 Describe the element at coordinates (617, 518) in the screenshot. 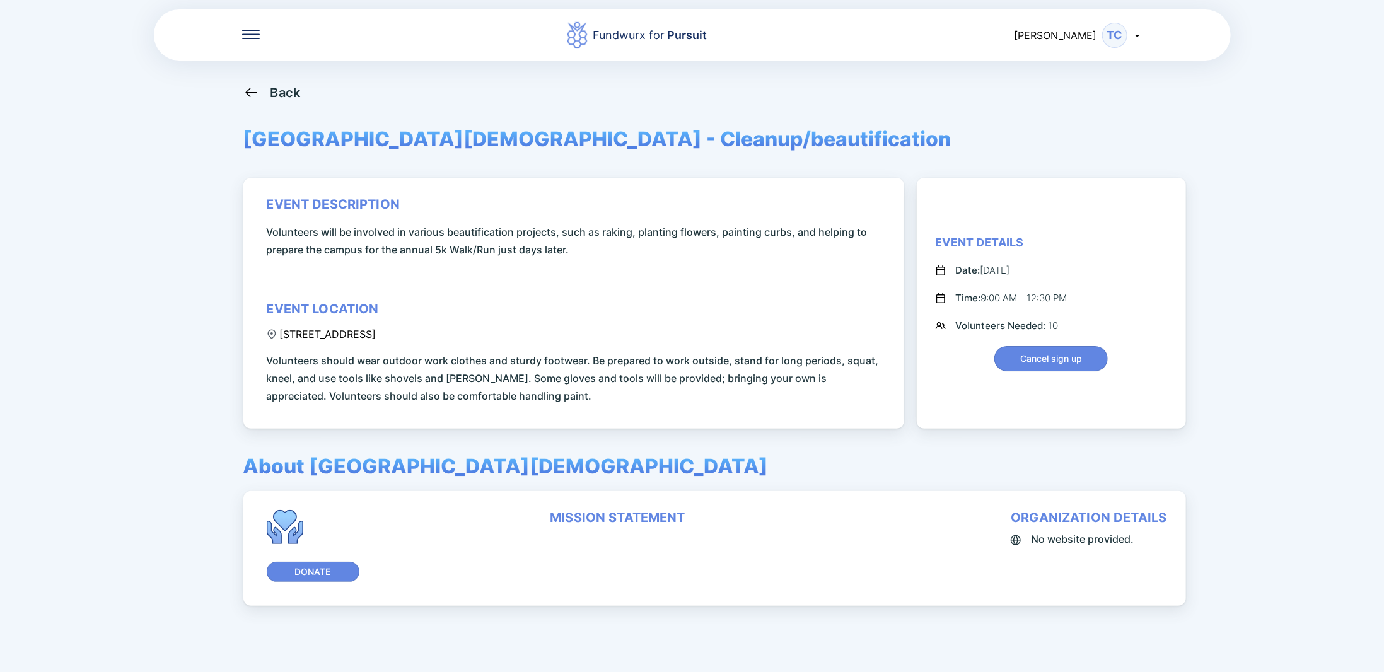

I see `div: mission statement` at that location.